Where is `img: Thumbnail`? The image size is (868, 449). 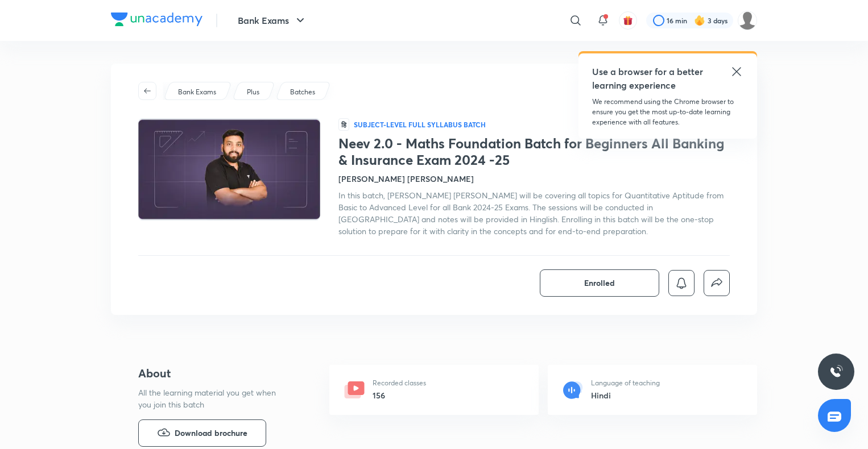
img: Thumbnail is located at coordinates (229, 170).